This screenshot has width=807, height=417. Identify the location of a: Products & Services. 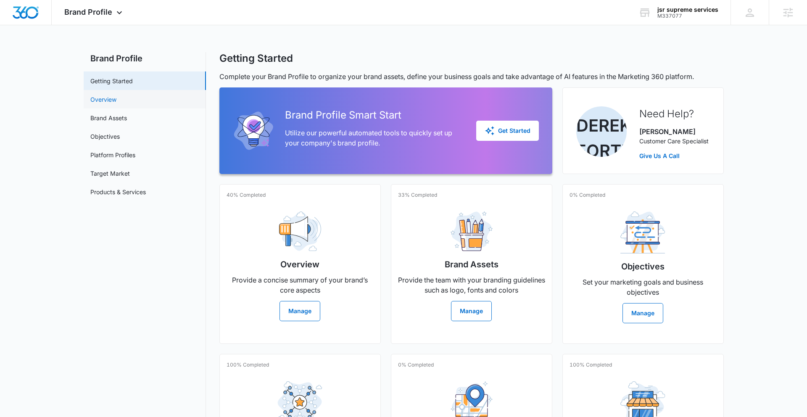
(118, 192).